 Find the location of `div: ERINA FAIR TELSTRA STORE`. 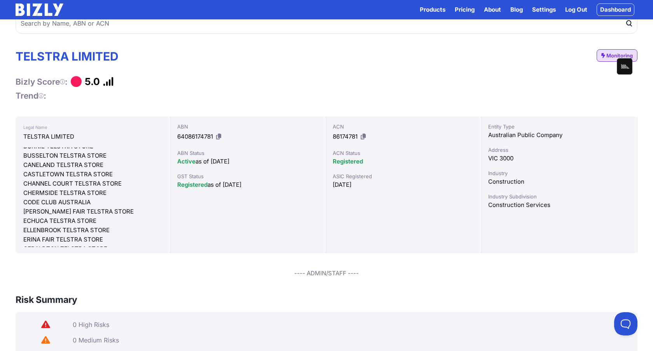

div: ERINA FAIR TELSTRA STORE is located at coordinates (93, 240).